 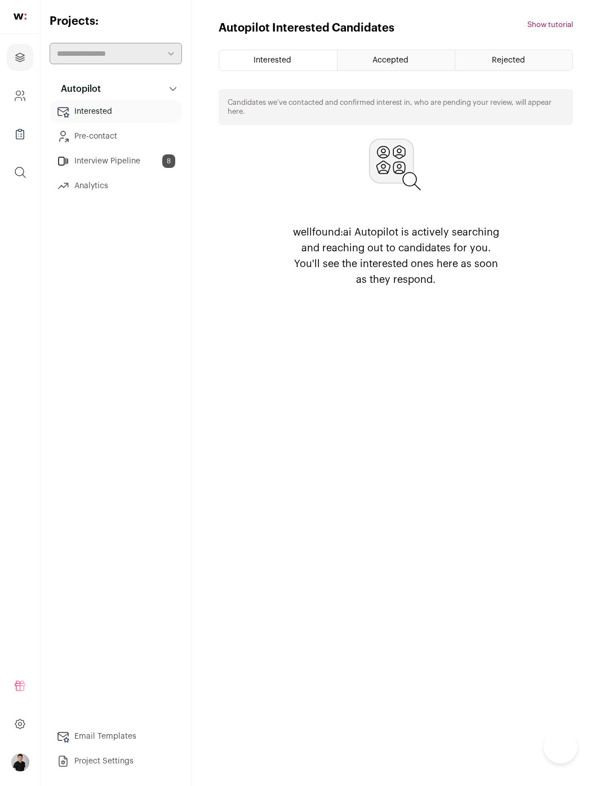 I want to click on span: Accepted, so click(x=390, y=60).